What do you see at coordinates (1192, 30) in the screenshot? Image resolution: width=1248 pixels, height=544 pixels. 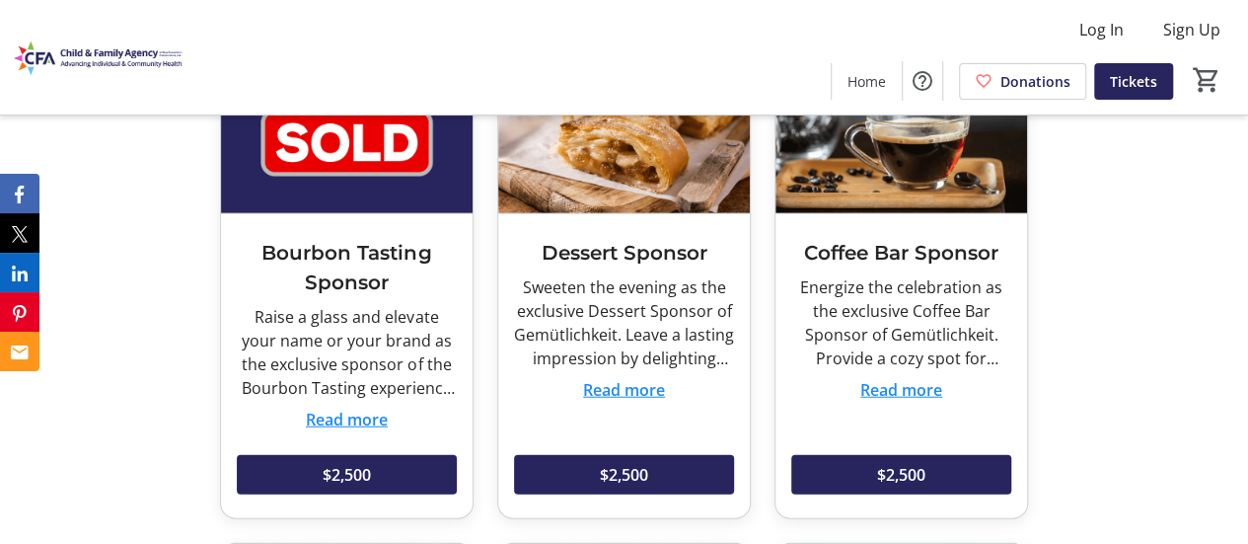 I see `span: Sign Up` at bounding box center [1192, 30].